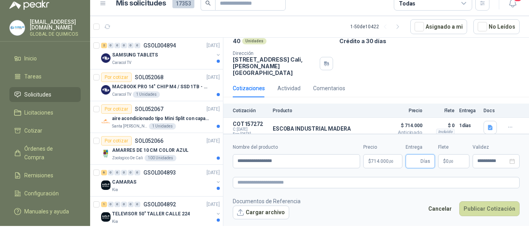 The height and width of the screenshot is (235, 529). What do you see at coordinates (45, 193) in the screenshot?
I see `a: Configuración` at bounding box center [45, 193].